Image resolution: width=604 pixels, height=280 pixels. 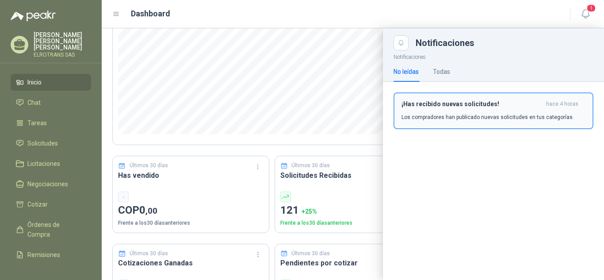 What do you see at coordinates (38, 204) in the screenshot?
I see `span: Cotizar` at bounding box center [38, 204].